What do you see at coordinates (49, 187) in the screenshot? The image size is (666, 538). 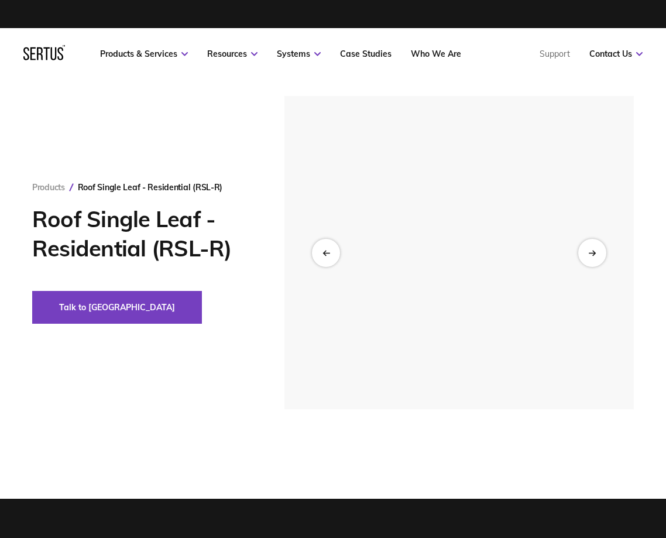 I see `a: Products` at bounding box center [49, 187].